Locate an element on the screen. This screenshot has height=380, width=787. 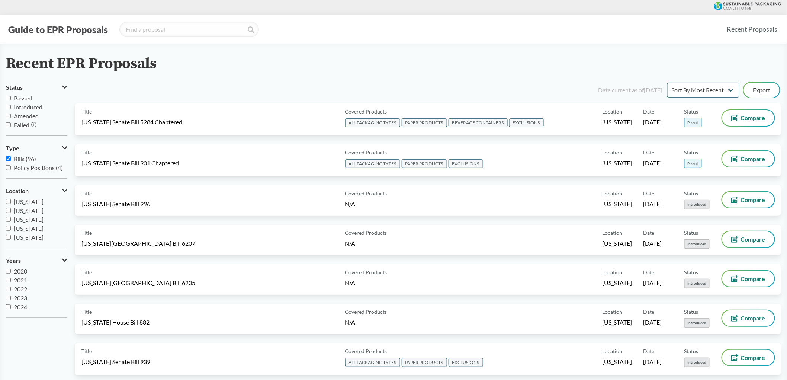
span: Policy Positions (4) is located at coordinates (38, 167).